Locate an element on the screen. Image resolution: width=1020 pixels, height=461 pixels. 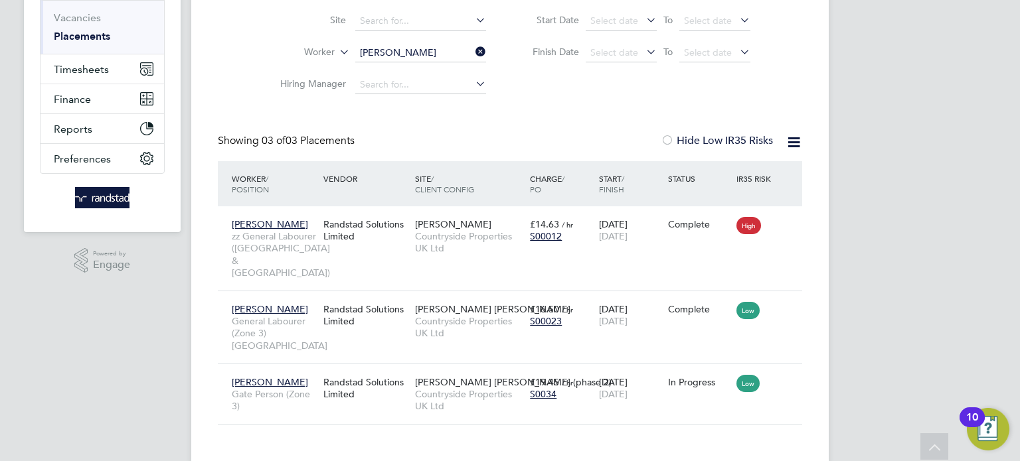
label: Worker is located at coordinates (296, 52).